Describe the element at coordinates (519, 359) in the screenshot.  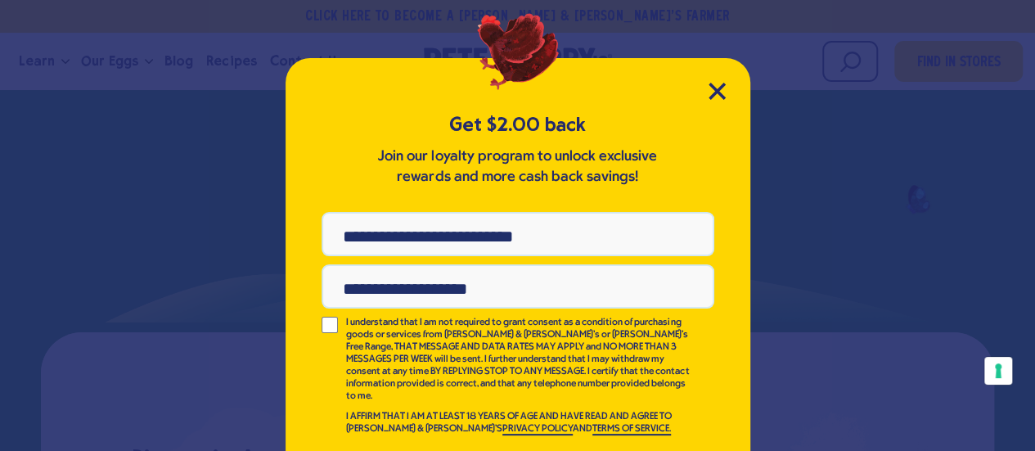
I see `p: I understand that I am not required to grant consent as a condition of purchasing goods or servic...` at that location.